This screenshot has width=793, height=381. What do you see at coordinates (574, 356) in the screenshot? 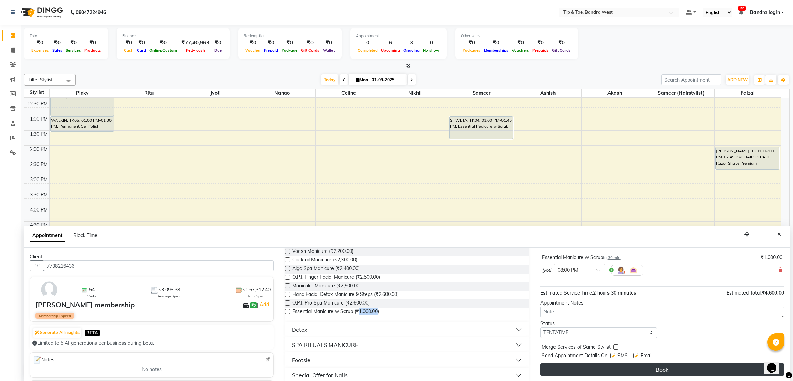
I see `span: Send Appointment Details On` at bounding box center [574, 356].